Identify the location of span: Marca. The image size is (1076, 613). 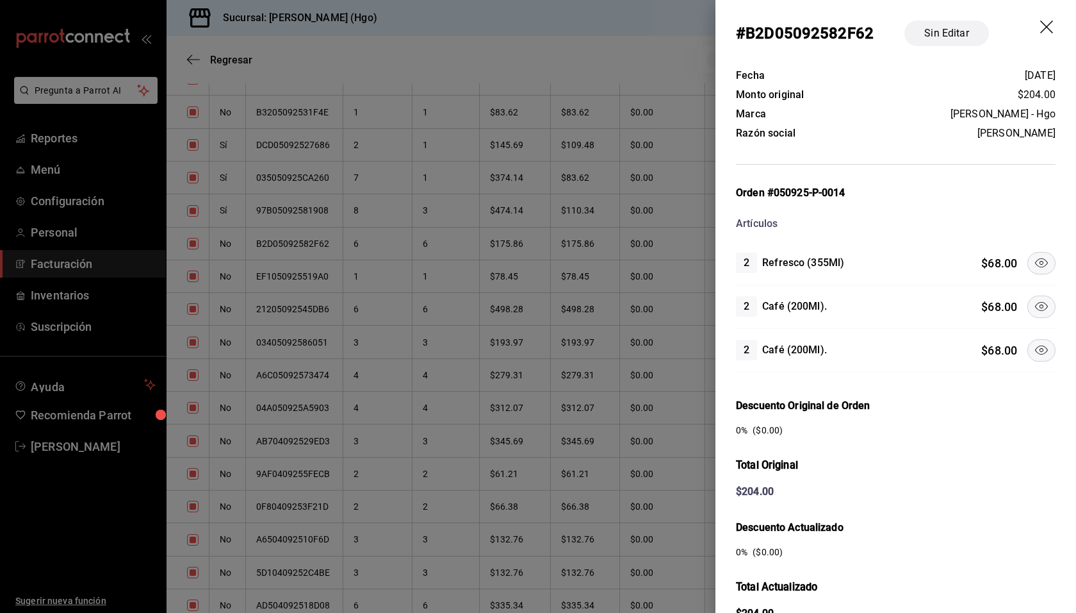
(751, 113).